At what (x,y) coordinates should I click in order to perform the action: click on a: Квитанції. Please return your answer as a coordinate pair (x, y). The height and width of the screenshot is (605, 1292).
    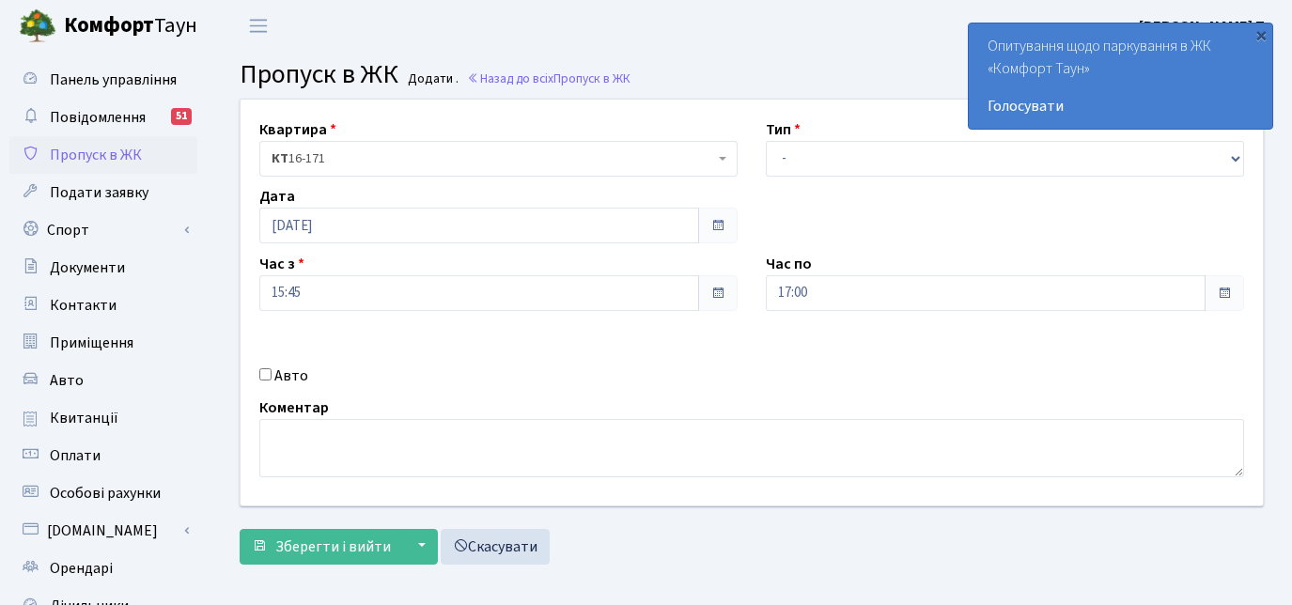
    Looking at the image, I should click on (103, 418).